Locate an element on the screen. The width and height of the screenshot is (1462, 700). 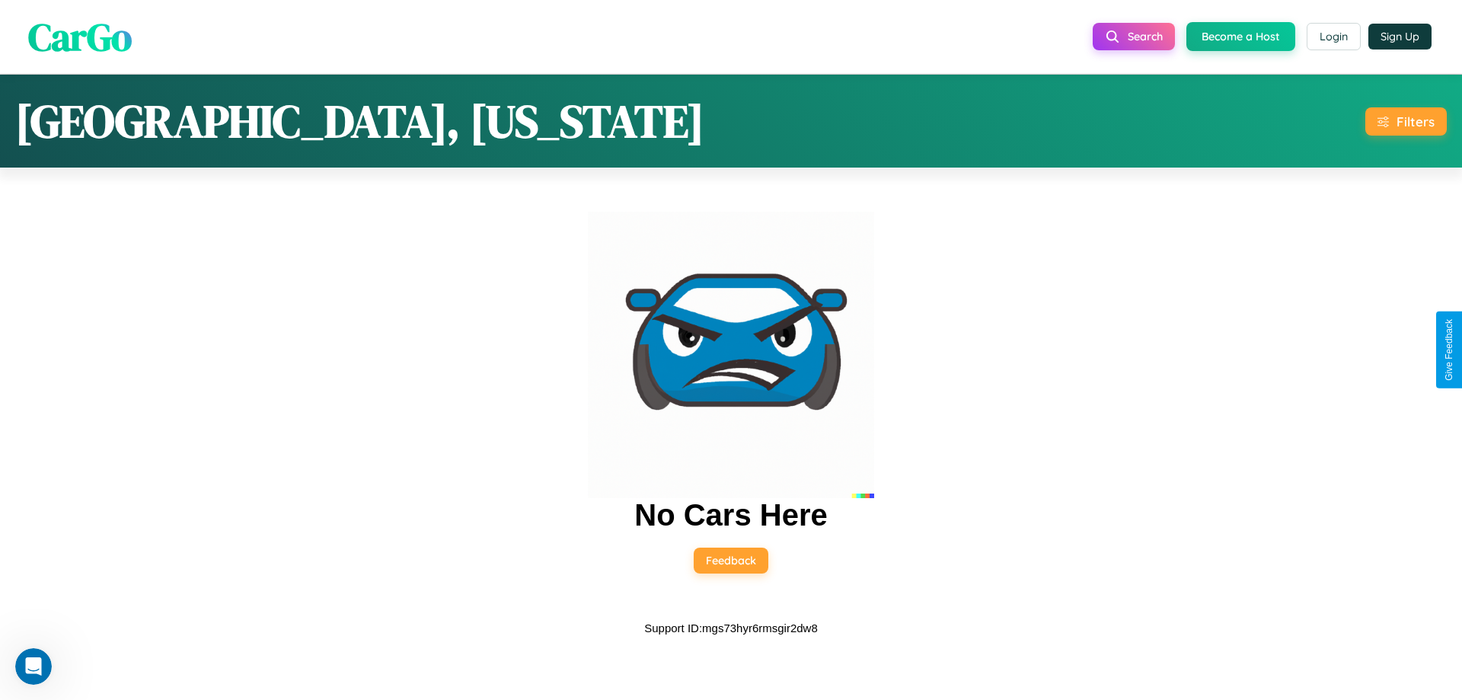
h2: No Cars Here is located at coordinates (730, 515).